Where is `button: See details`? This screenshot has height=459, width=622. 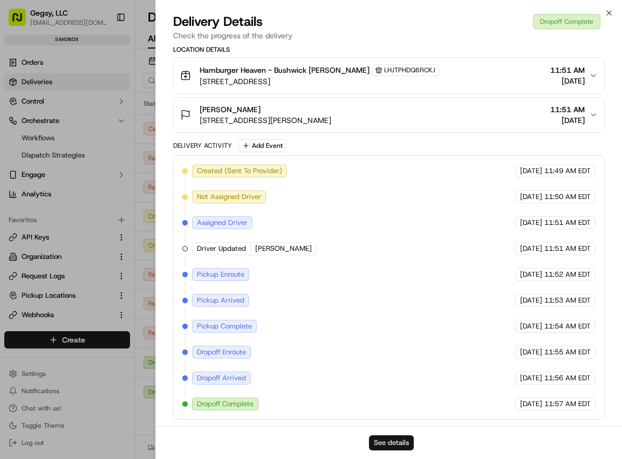 button: See details is located at coordinates (391, 443).